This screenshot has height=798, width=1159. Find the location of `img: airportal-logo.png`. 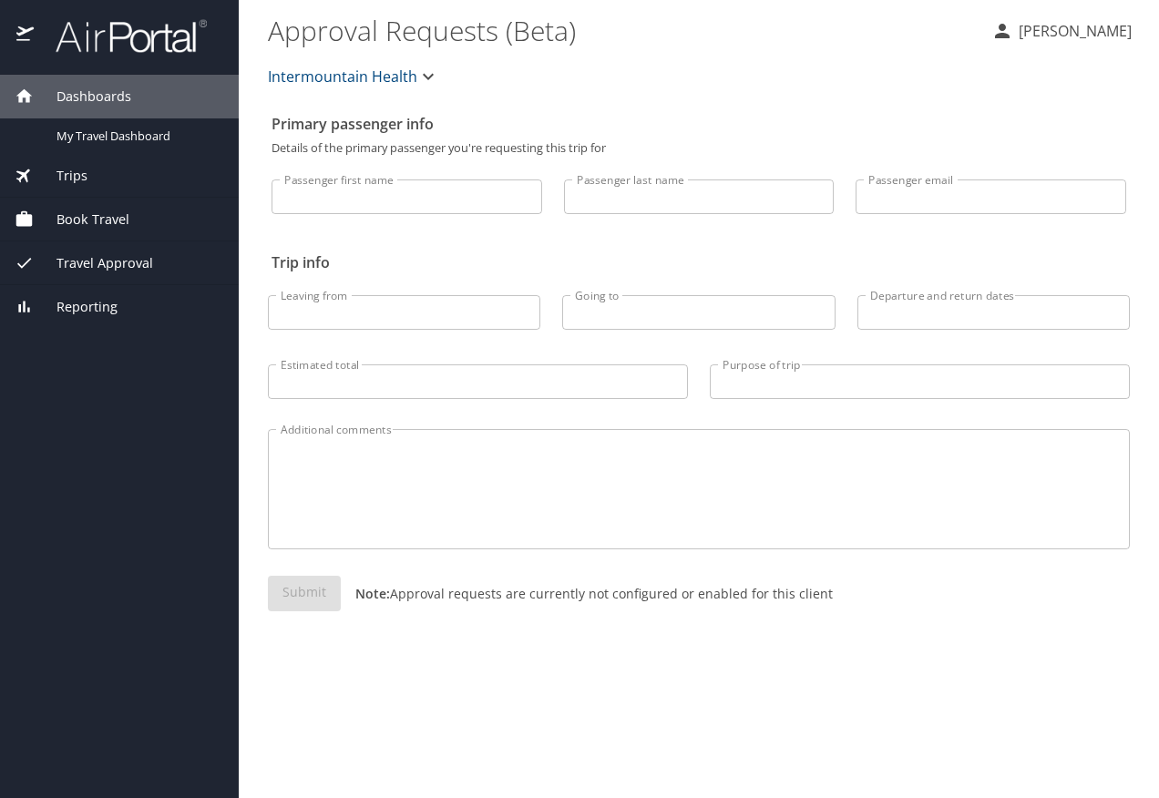

img: airportal-logo.png is located at coordinates (121, 36).